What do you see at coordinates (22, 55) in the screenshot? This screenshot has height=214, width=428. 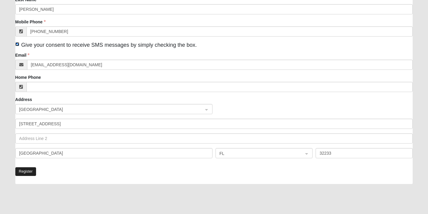 I see `label: Email` at bounding box center [22, 55].